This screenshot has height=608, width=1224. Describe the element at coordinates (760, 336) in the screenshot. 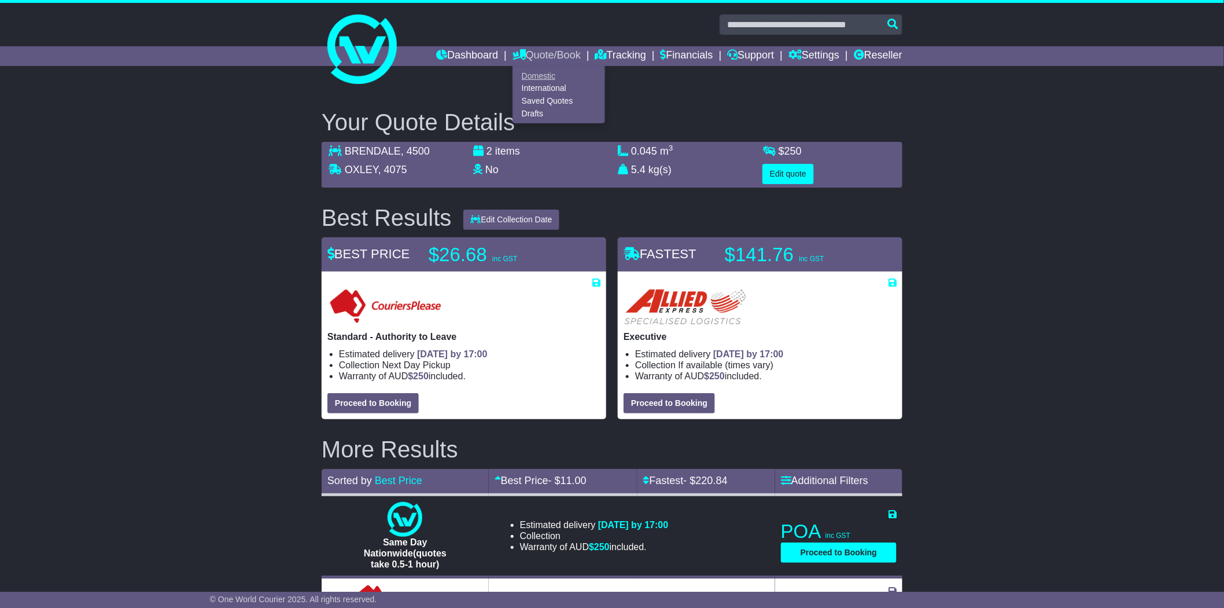

I see `p: Executive` at that location.